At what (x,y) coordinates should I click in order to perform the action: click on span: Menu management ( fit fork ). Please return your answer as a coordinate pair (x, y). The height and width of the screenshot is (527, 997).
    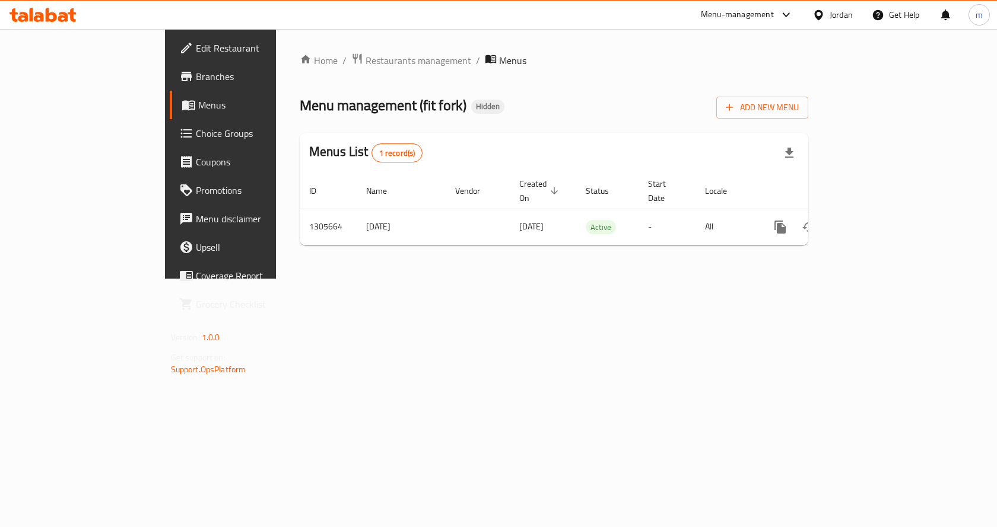
    Looking at the image, I should click on (383, 105).